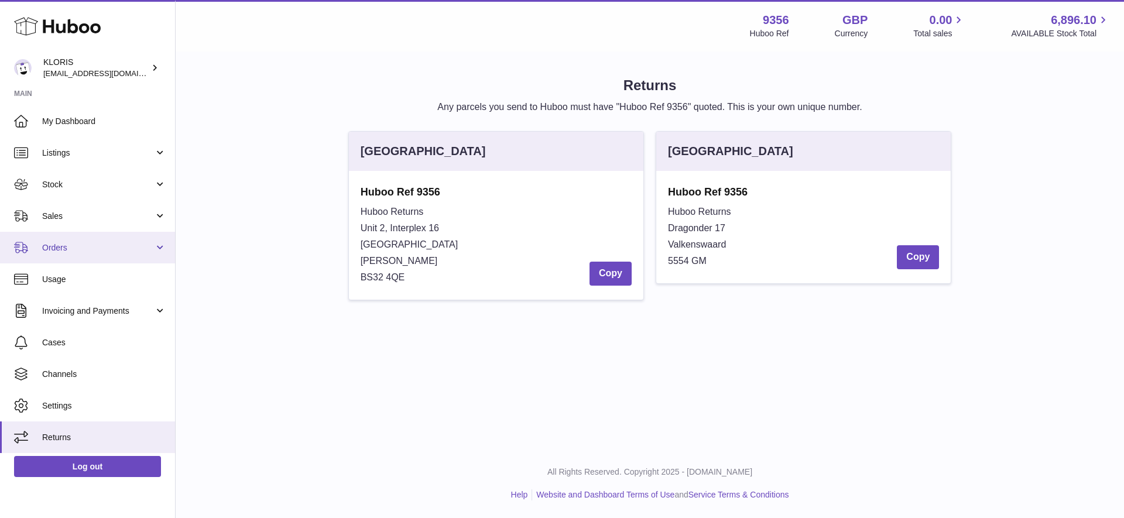  What do you see at coordinates (769, 33) in the screenshot?
I see `div: Huboo Ref` at bounding box center [769, 33].